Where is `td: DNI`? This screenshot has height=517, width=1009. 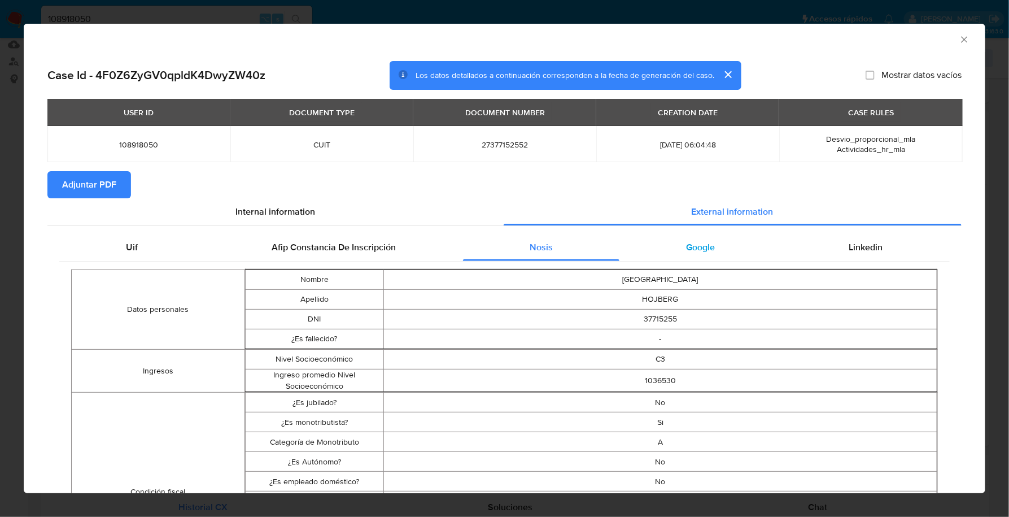
td: DNI is located at coordinates (314, 319).